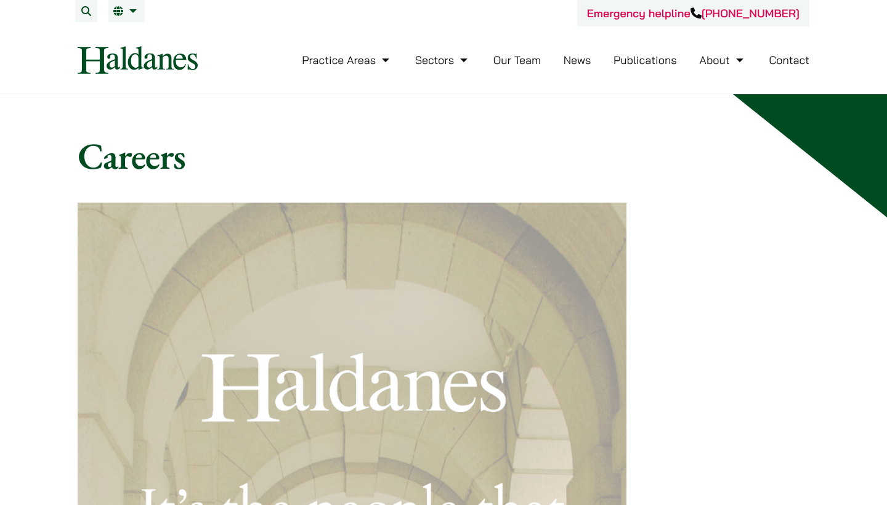 The height and width of the screenshot is (505, 887). I want to click on h1: Careers, so click(443, 156).